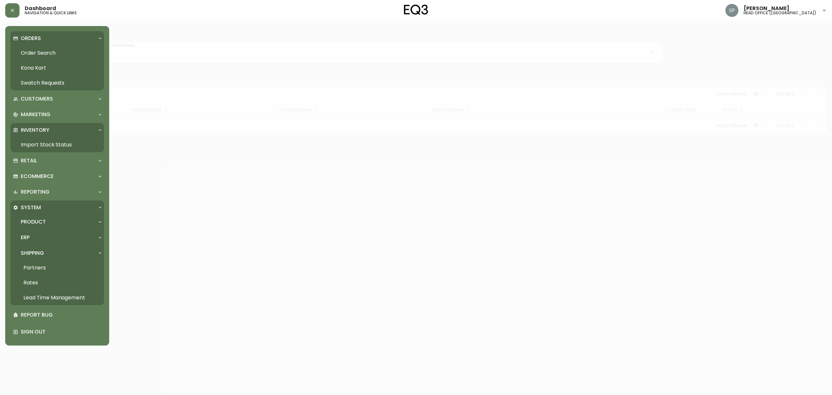 The width and height of the screenshot is (832, 395). I want to click on a: Swatch Requests, so click(57, 83).